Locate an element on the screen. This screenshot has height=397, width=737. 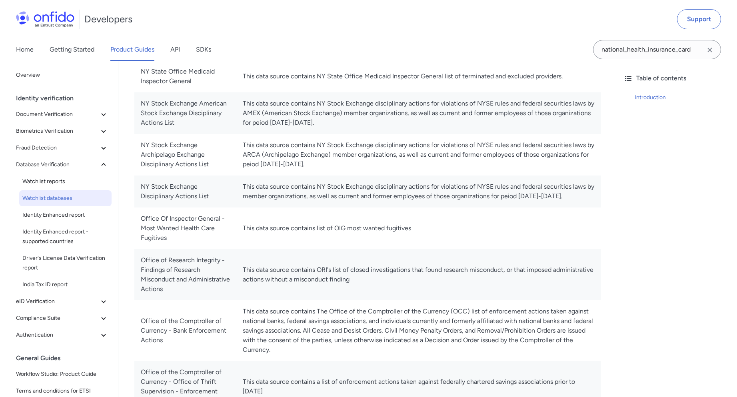
button: Fraud Detection is located at coordinates (62, 148).